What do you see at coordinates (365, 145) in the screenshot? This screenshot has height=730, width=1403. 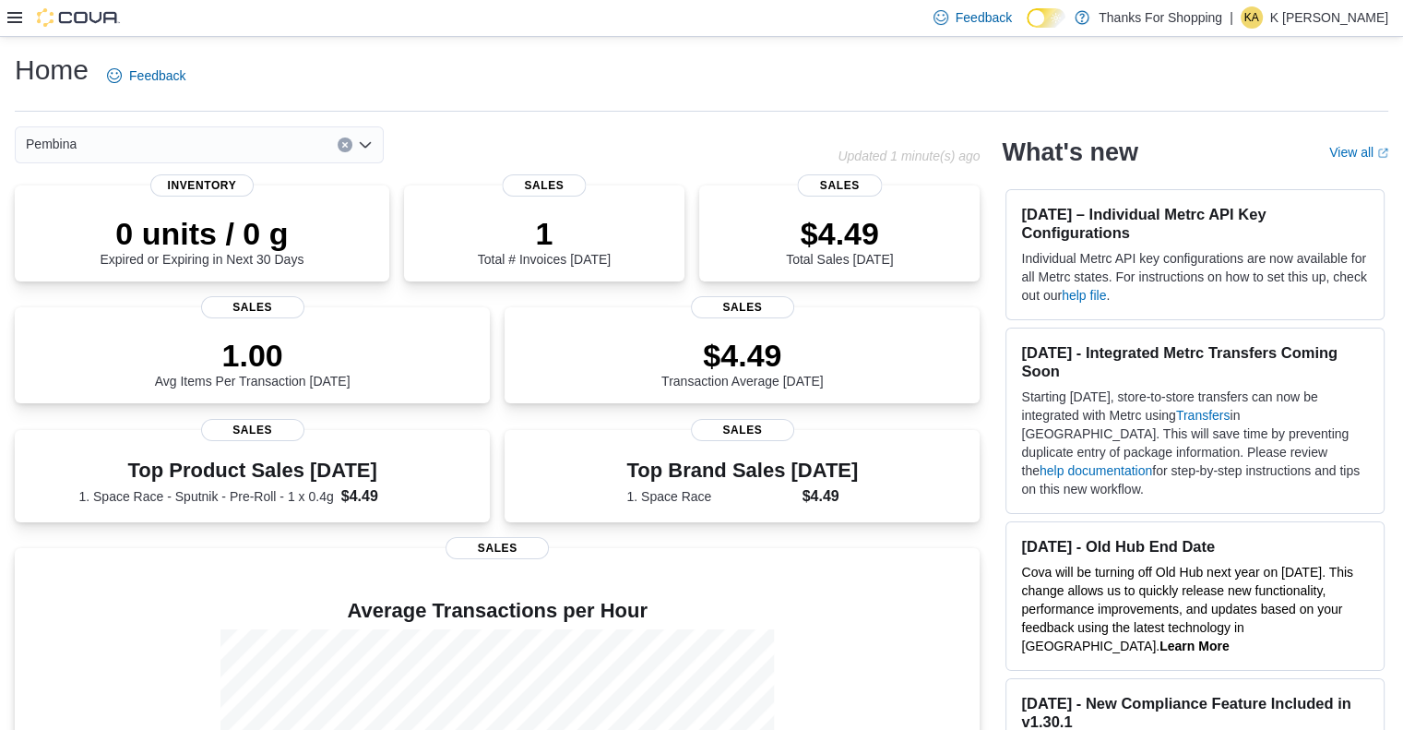 I see `button: Open list of options` at bounding box center [365, 145].